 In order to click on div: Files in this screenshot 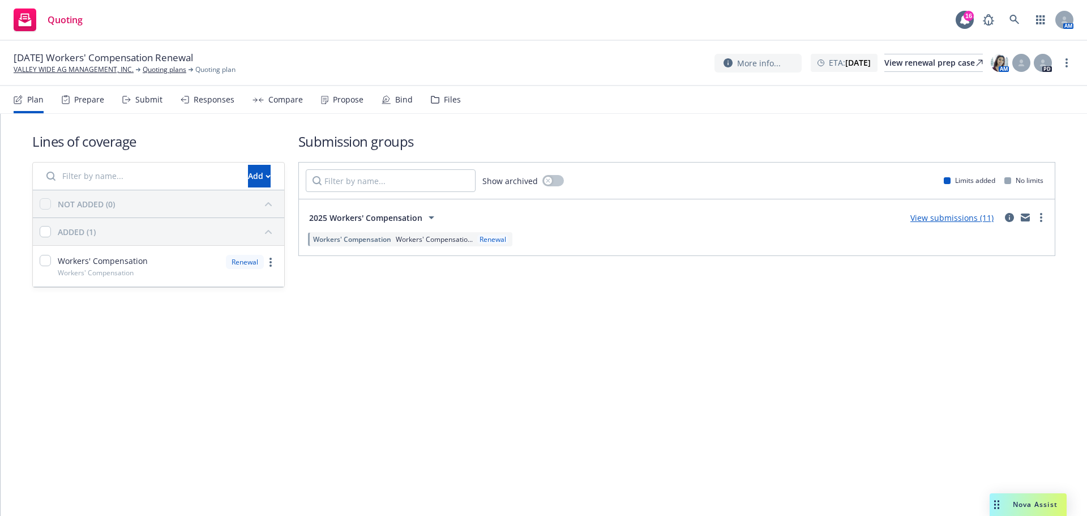, I will do `click(452, 100)`.